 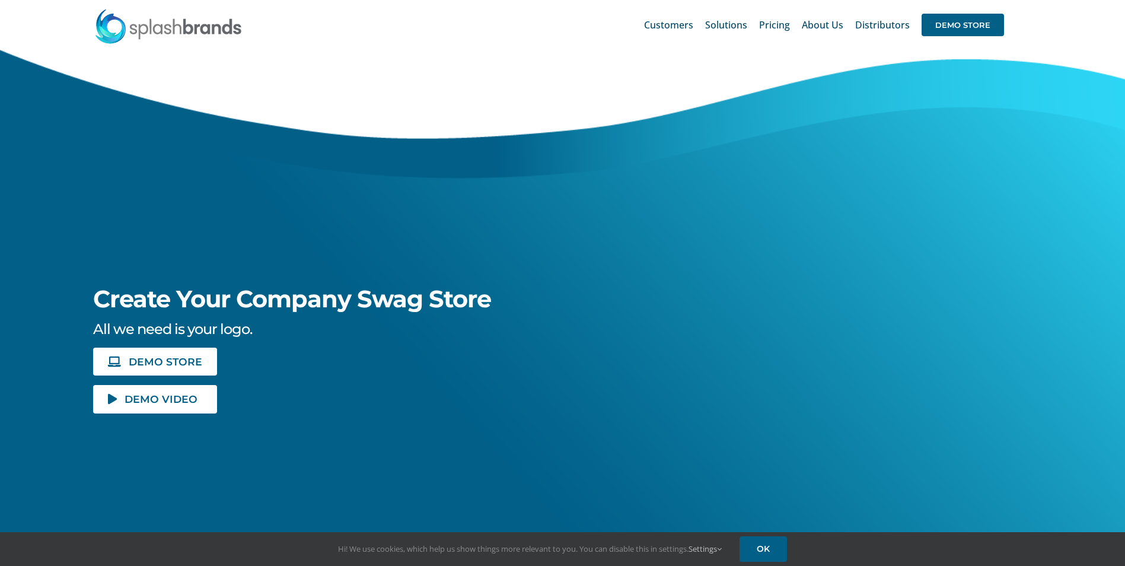 I want to click on nav: Main Menu, so click(x=824, y=25).